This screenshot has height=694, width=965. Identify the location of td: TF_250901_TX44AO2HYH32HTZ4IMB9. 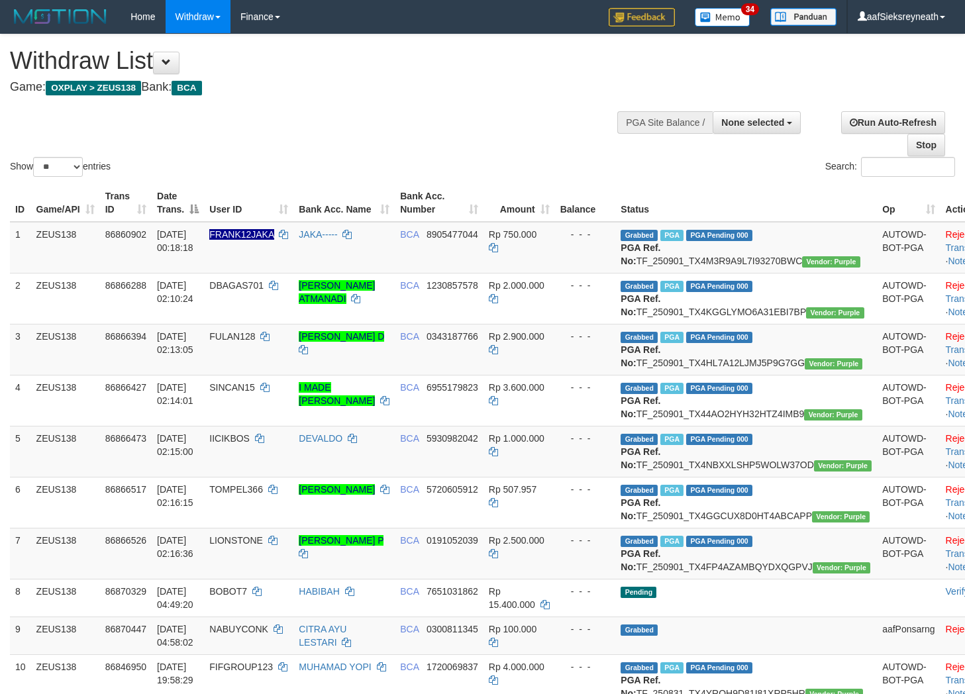
(746, 400).